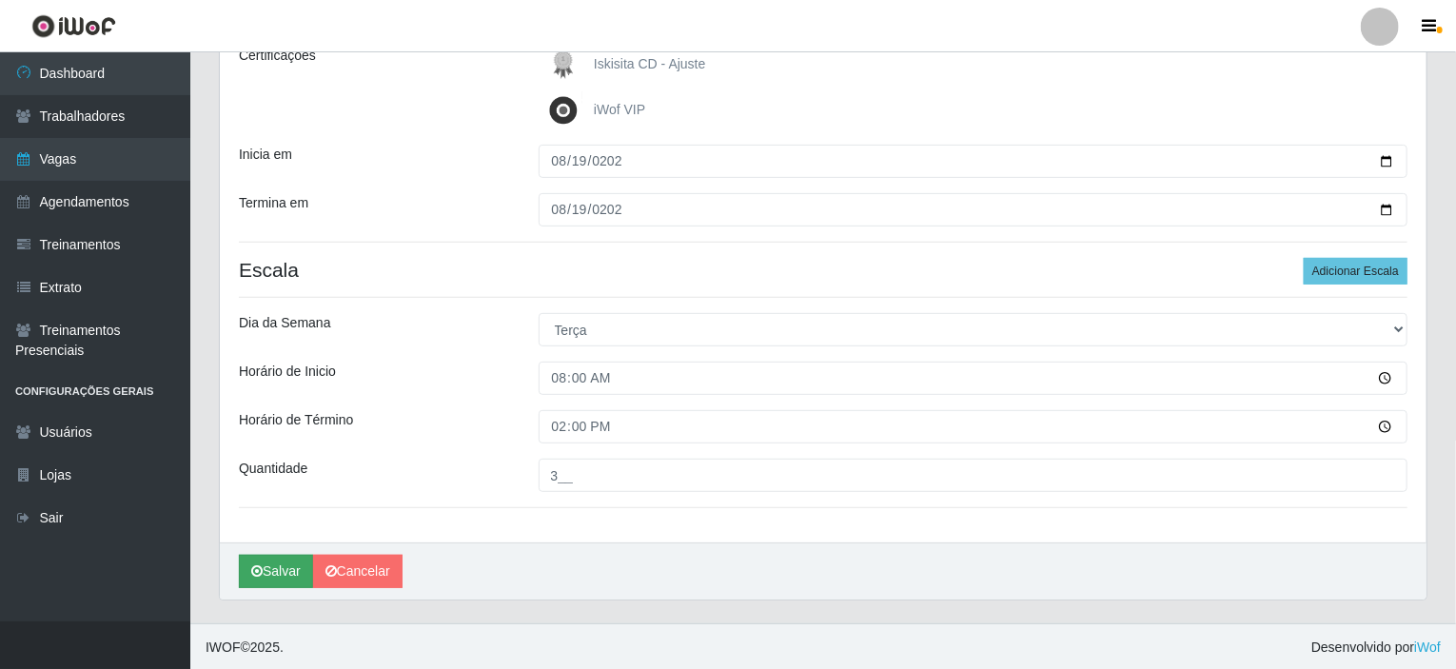  What do you see at coordinates (1376, 647) in the screenshot?
I see `span: Desenvolvido por` at bounding box center [1376, 647].